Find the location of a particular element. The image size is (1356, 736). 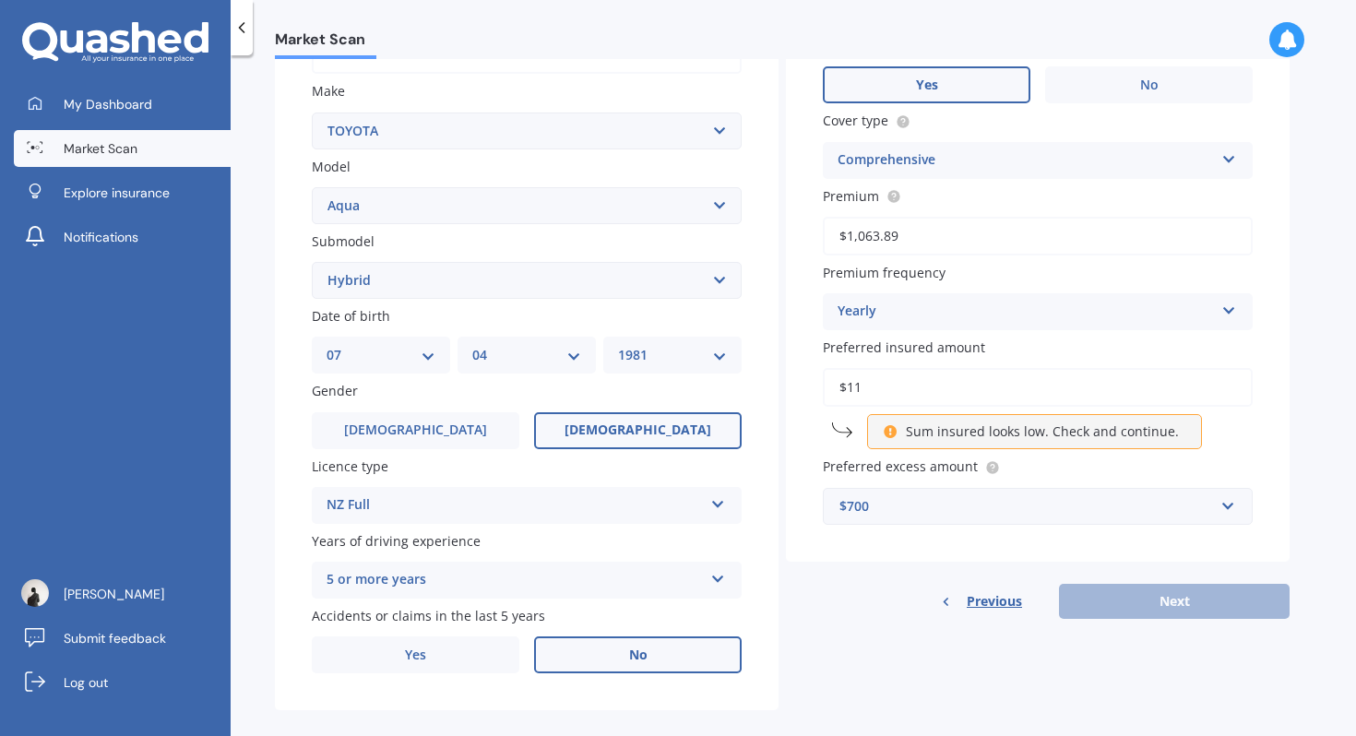

span: Log out is located at coordinates (86, 683).